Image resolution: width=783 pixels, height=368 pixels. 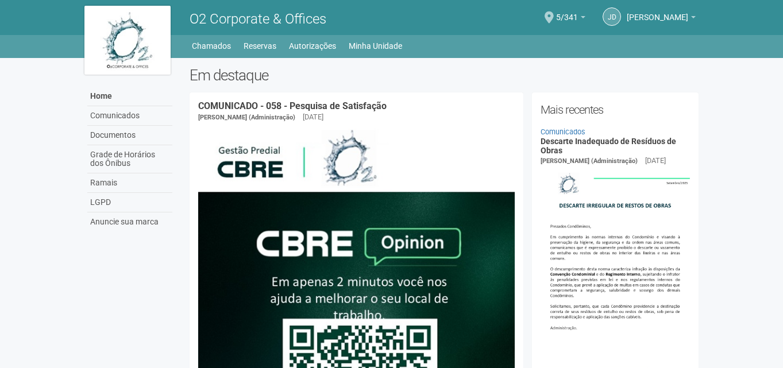 What do you see at coordinates (130, 183) in the screenshot?
I see `a: Ramais` at bounding box center [130, 183].